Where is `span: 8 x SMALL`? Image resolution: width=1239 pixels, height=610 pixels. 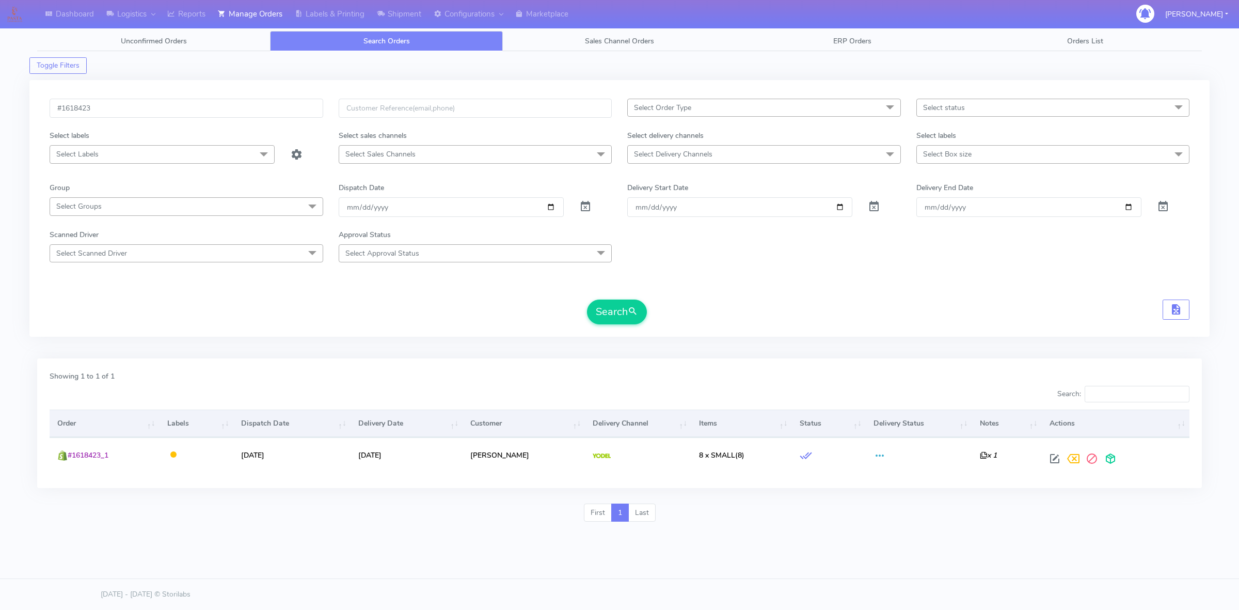 span: 8 x SMALL is located at coordinates (717, 455).